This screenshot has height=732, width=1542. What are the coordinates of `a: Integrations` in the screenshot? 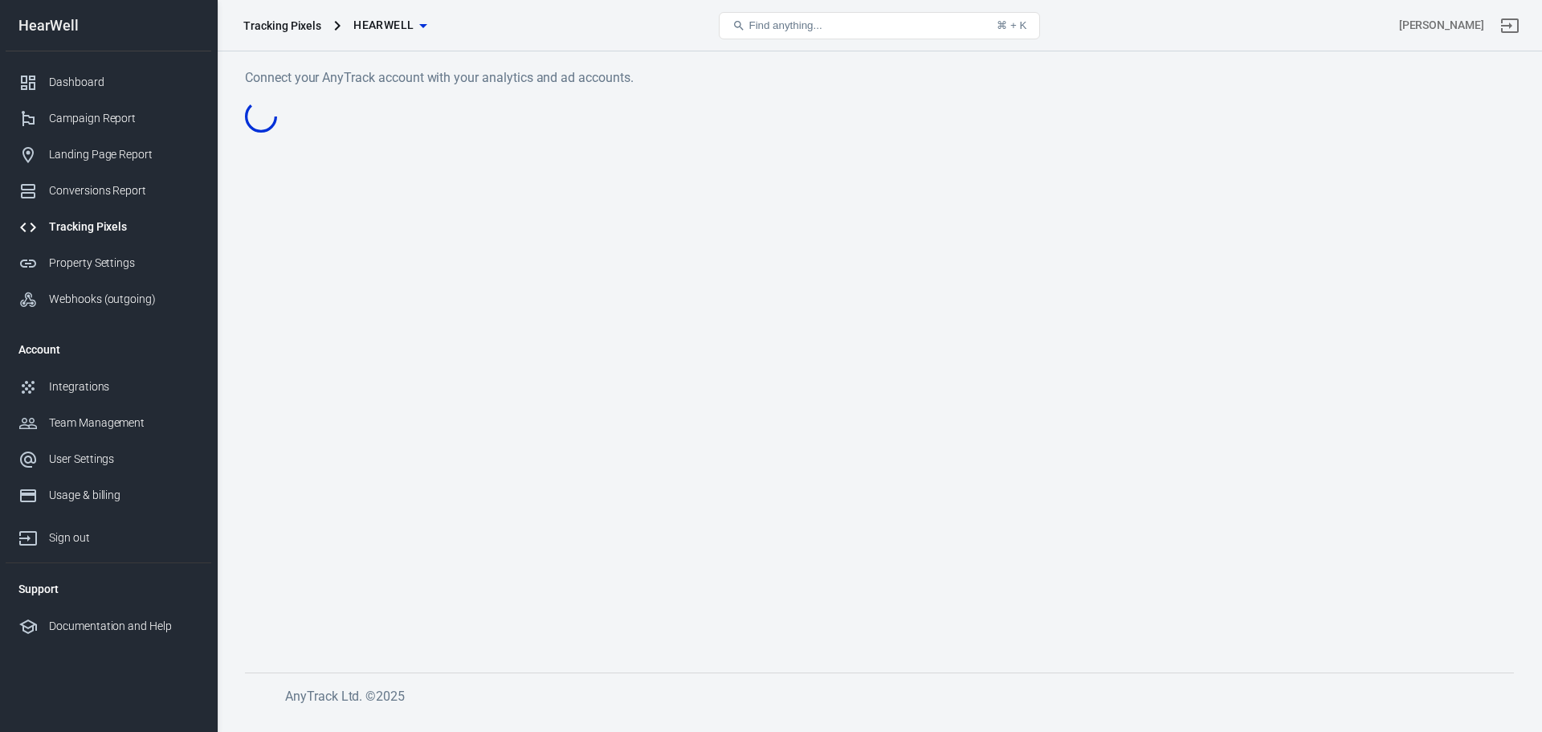 It's located at (108, 386).